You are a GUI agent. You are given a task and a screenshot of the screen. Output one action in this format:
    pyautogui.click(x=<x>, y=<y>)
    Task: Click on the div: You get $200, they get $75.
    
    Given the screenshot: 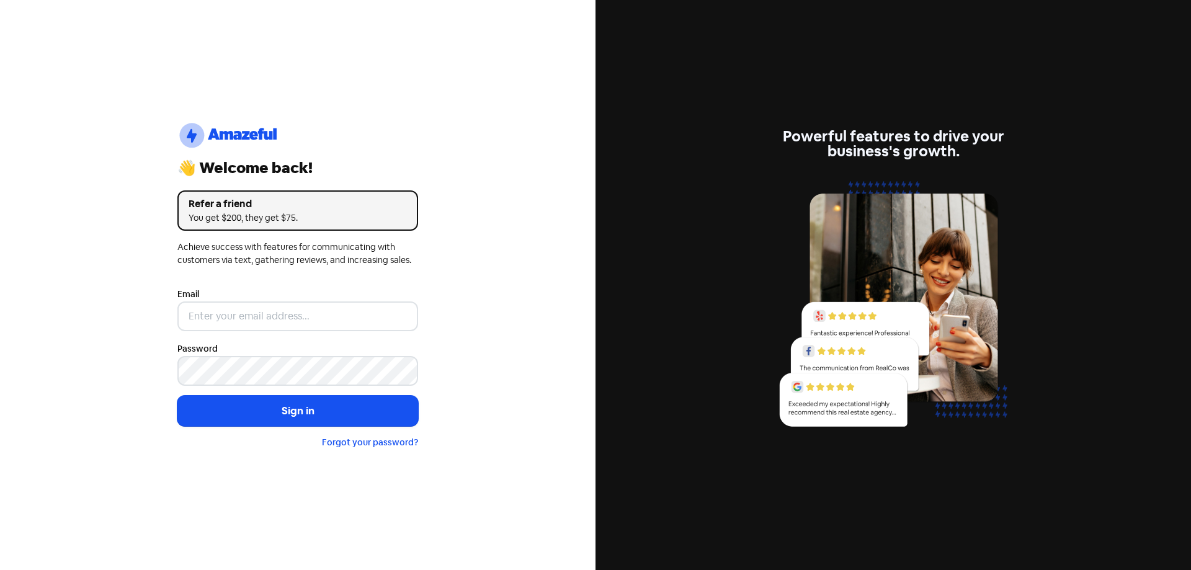 What is the action you would take?
    pyautogui.click(x=298, y=218)
    